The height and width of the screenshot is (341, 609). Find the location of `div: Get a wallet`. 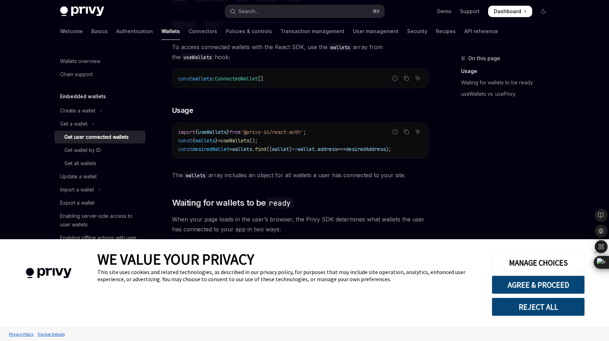

div: Get a wallet is located at coordinates (74, 124).